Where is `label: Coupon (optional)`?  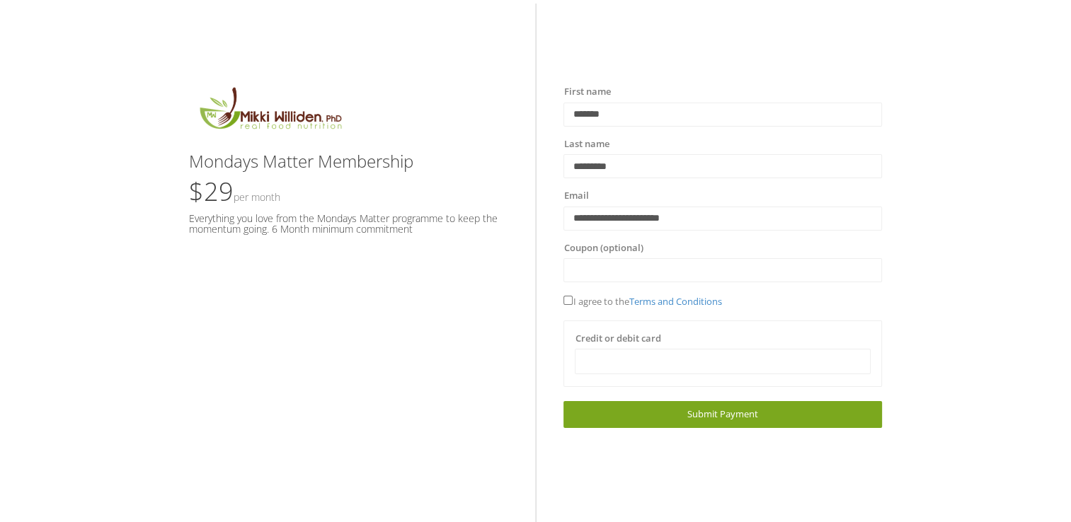 label: Coupon (optional) is located at coordinates (603, 248).